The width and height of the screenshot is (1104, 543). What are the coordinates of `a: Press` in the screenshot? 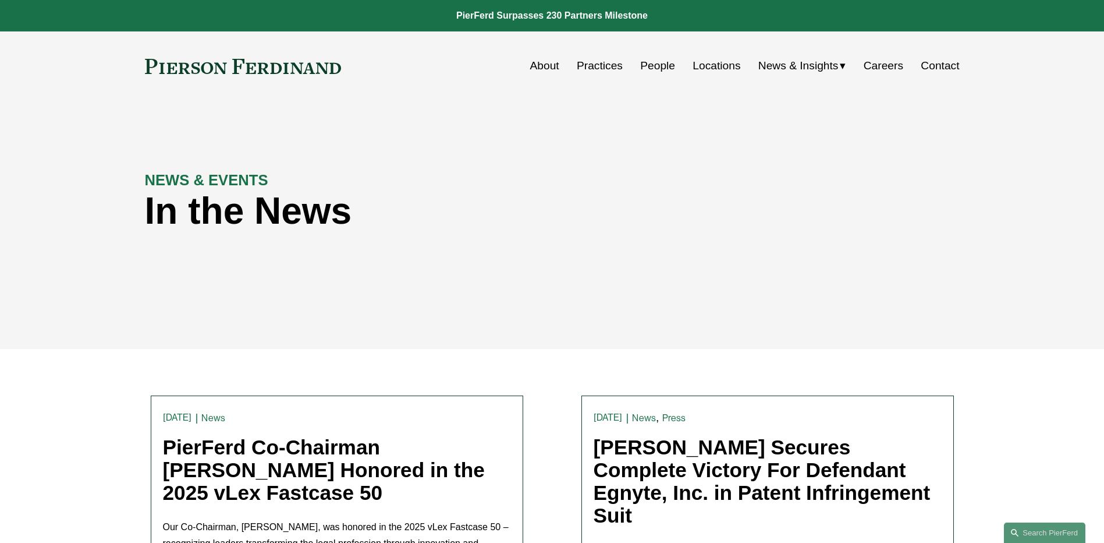 It's located at (674, 417).